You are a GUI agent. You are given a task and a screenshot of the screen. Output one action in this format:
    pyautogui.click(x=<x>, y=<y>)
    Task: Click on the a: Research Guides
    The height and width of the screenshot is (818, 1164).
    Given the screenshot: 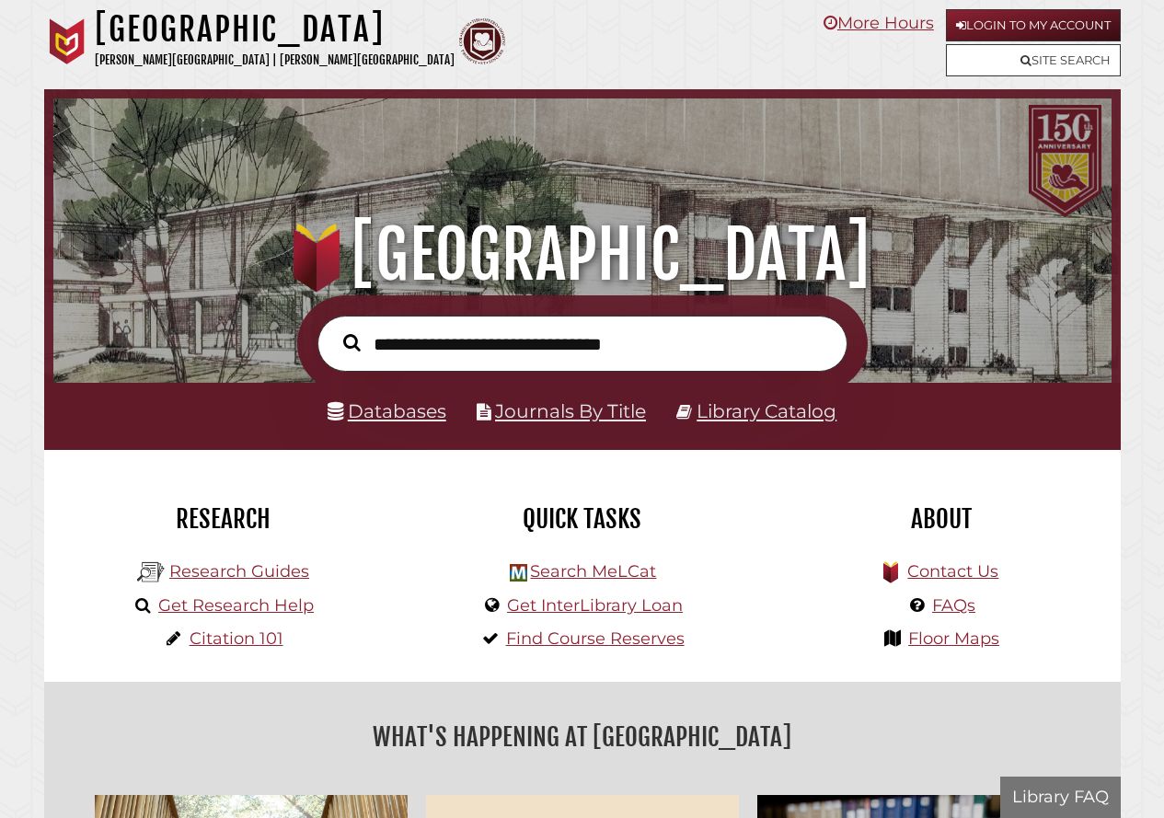 What is the action you would take?
    pyautogui.click(x=239, y=571)
    